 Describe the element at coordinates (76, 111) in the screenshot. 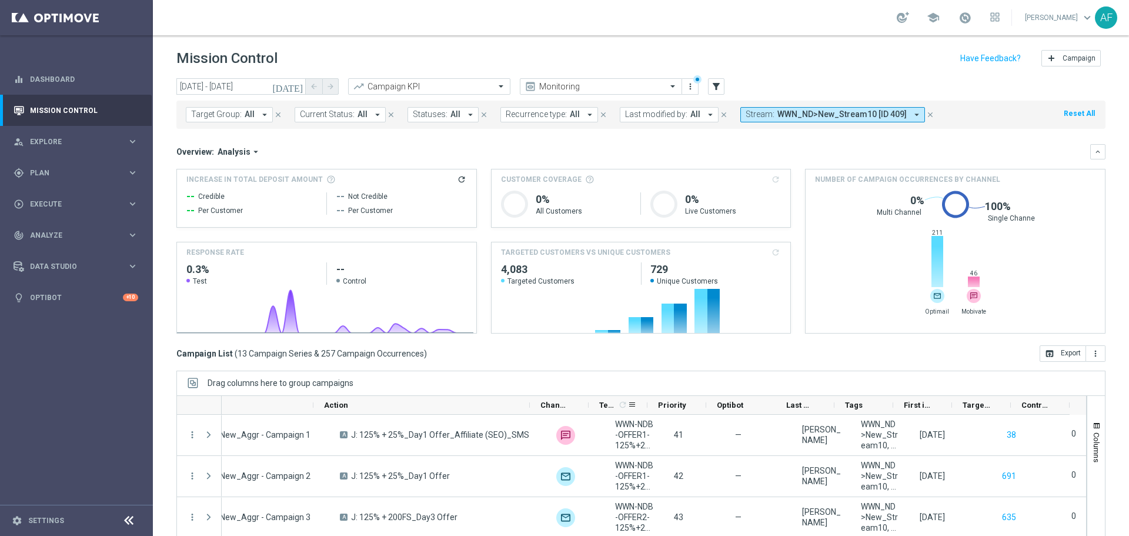

I see `div: Mission Control` at that location.